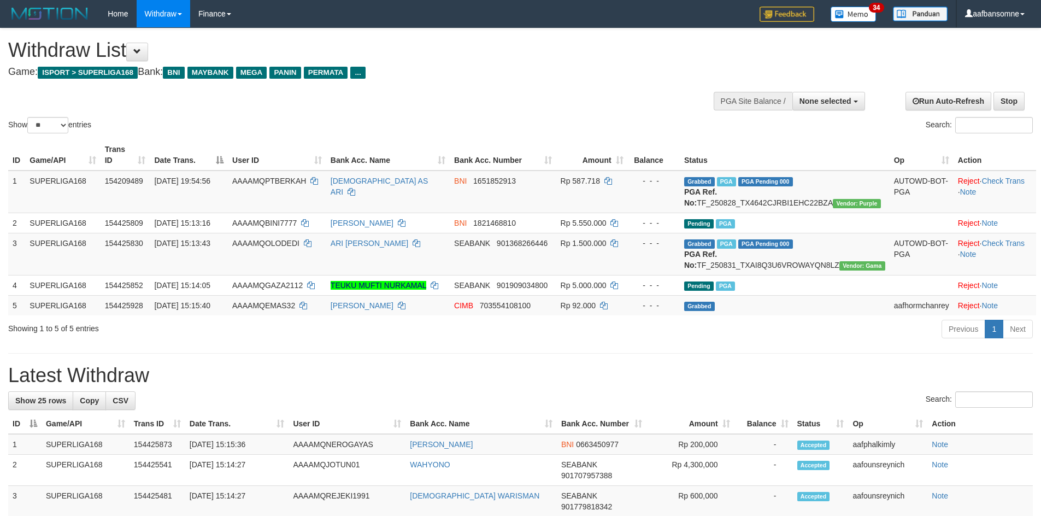 The image size is (1041, 516). I want to click on a: Check Trans, so click(1003, 181).